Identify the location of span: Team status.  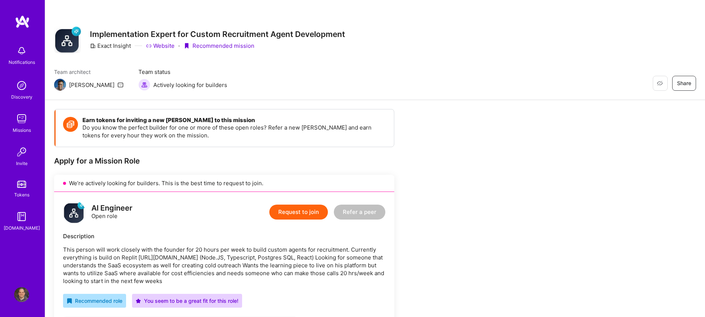
(183, 72).